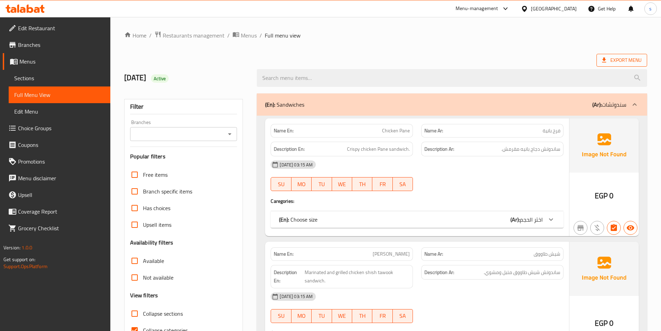 This screenshot has height=331, width=661. Describe the element at coordinates (440, 149) in the screenshot. I see `strong: Description Ar:` at that location.